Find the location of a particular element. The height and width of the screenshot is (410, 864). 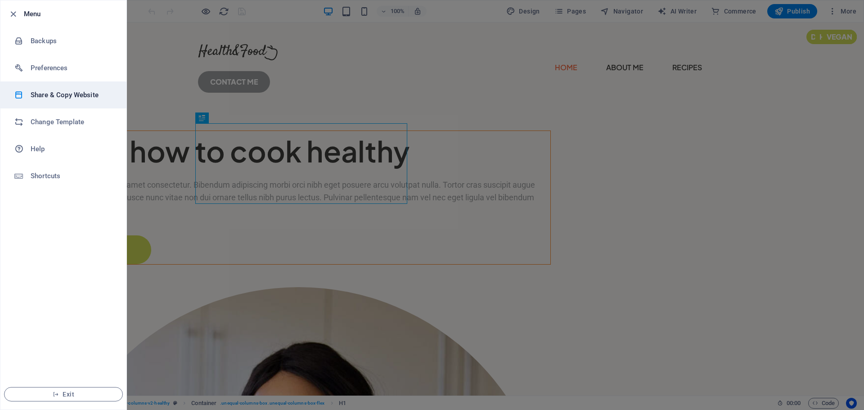

a: Help is located at coordinates (63, 149).